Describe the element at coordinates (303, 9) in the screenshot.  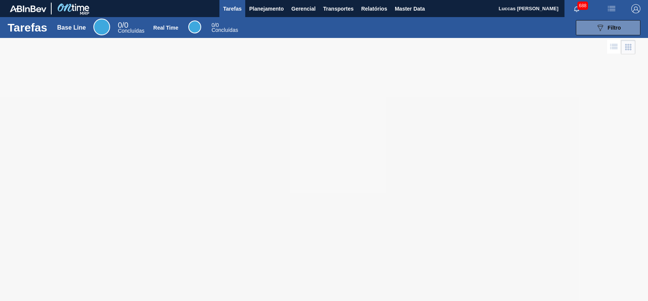
I see `span: Gerencial` at that location.